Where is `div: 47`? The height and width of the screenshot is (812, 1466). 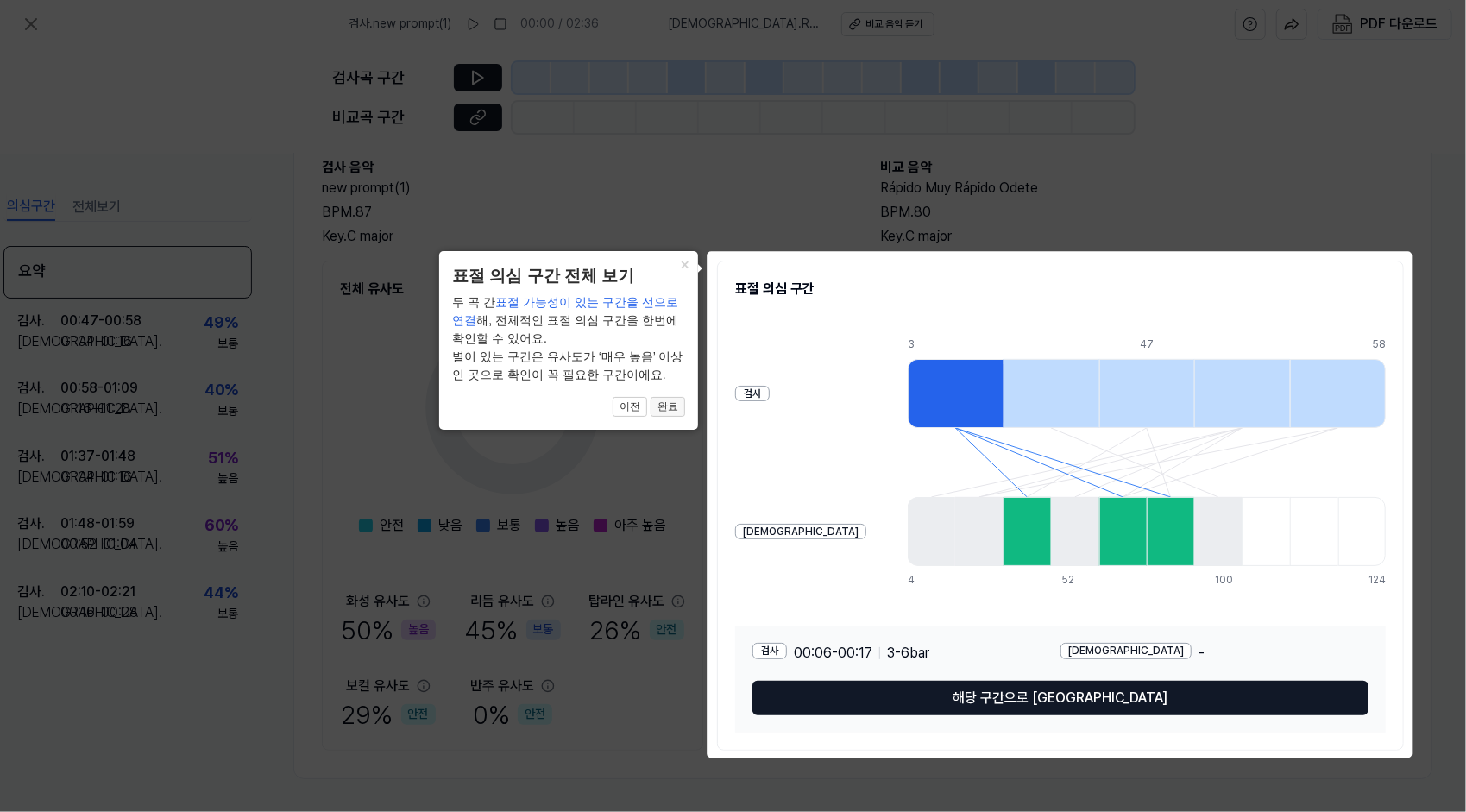
div: 47 is located at coordinates (1187, 344).